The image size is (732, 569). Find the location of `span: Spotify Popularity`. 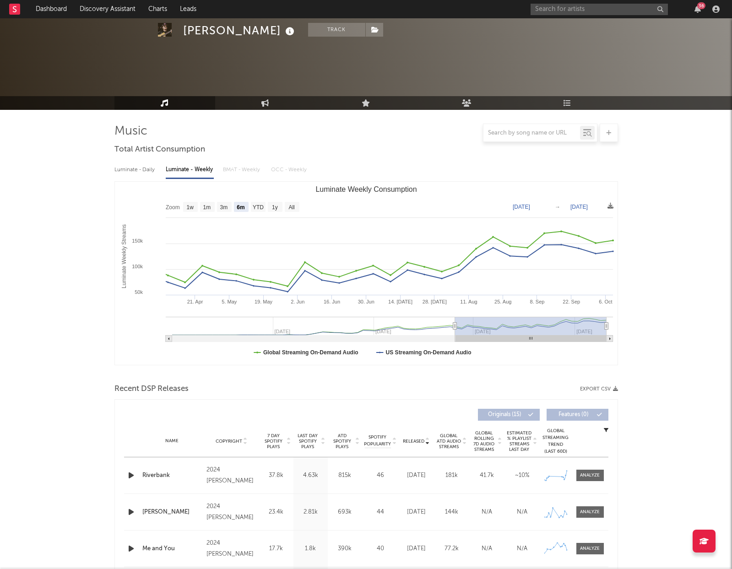

span: Spotify Popularity is located at coordinates (377, 441).